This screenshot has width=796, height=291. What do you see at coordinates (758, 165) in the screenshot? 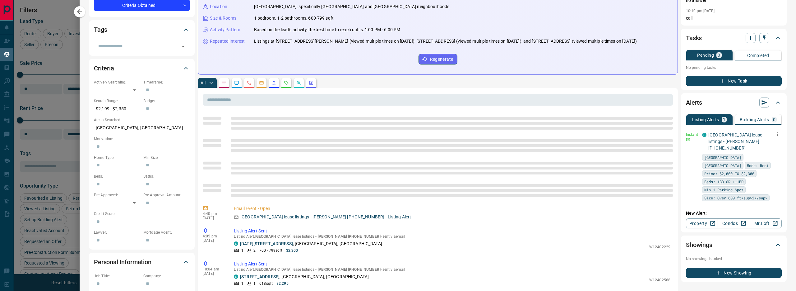
I see `span: Mode: Rent` at bounding box center [758, 165].